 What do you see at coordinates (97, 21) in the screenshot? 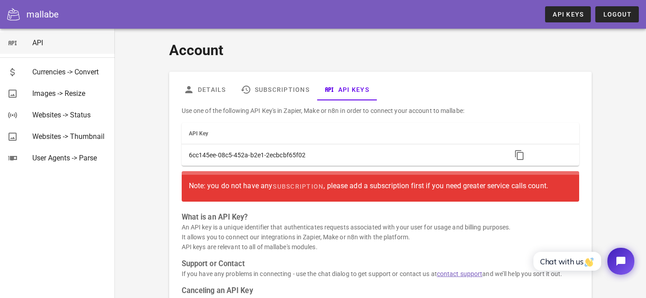
I see `button: Open chat widget` at bounding box center [97, 21].